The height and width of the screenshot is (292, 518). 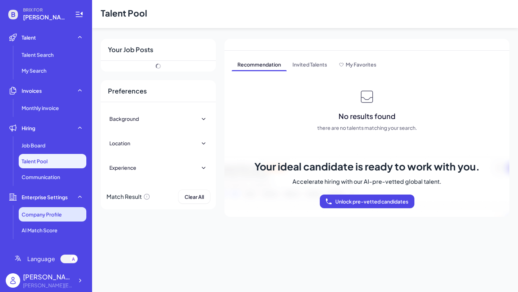 I want to click on img: user_logo.png, so click(x=13, y=281).